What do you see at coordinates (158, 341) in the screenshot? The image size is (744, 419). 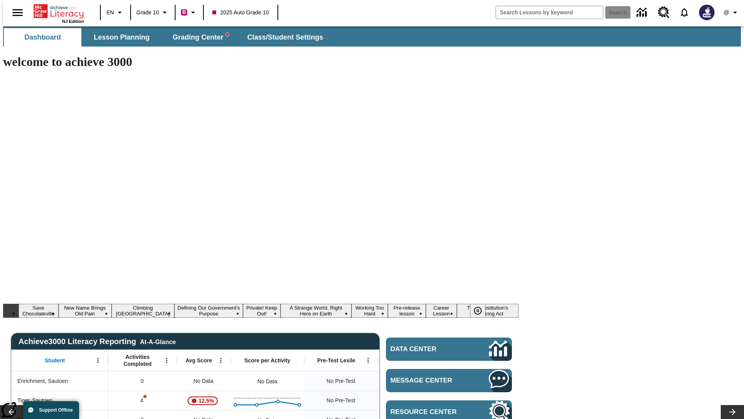 I see `div: At-A-Glance` at bounding box center [158, 341].